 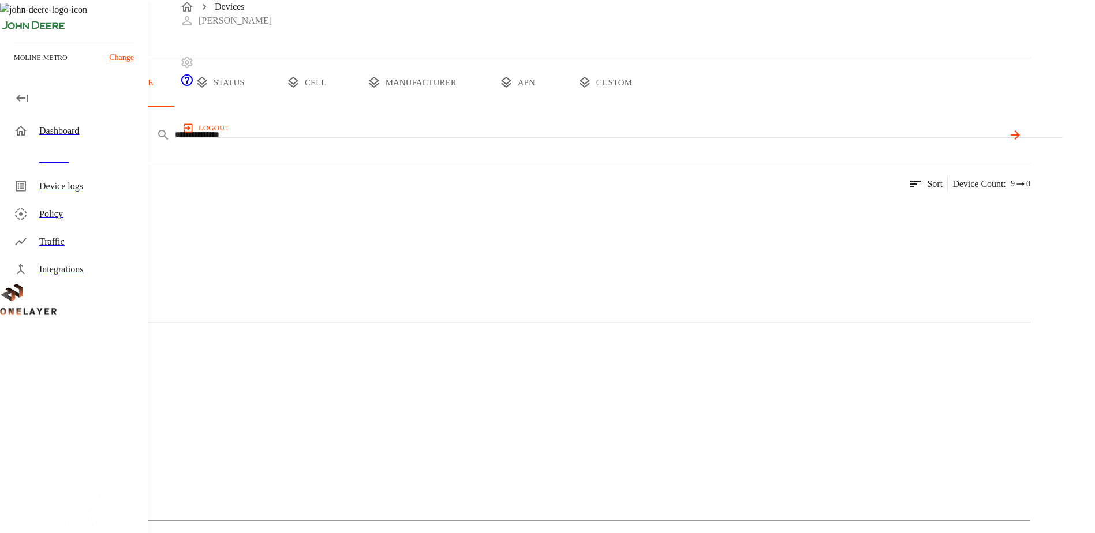 I want to click on span: 0, so click(x=1028, y=184).